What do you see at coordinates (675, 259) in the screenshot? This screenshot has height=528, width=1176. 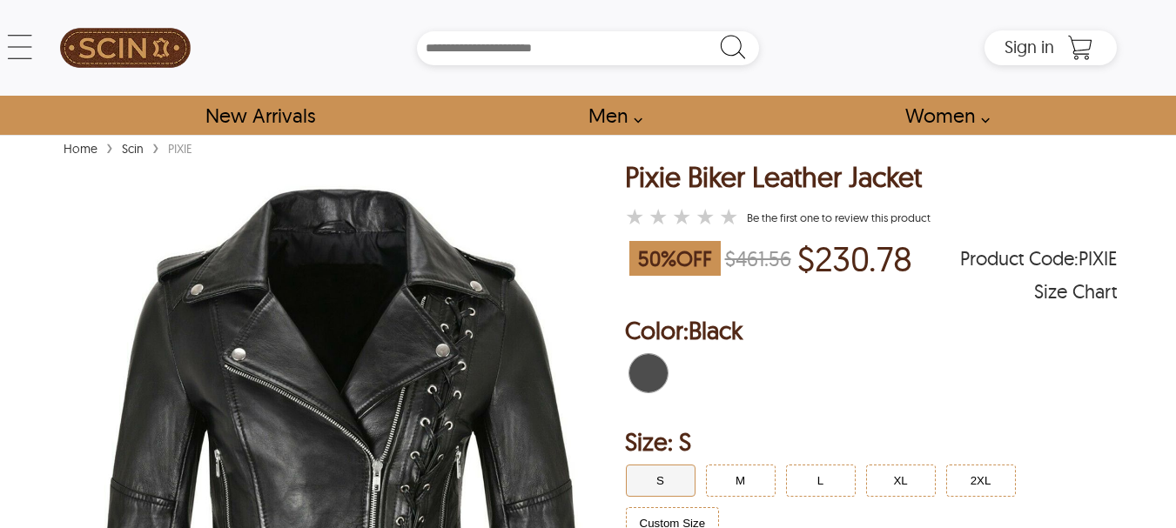 I see `span: 50 % OFF` at bounding box center [675, 259].